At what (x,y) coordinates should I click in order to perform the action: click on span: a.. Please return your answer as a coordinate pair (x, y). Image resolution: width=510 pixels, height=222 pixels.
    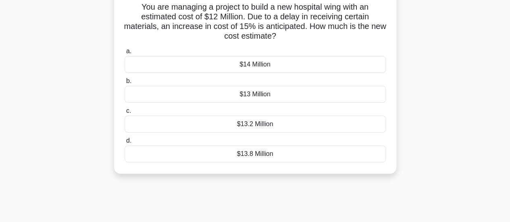
    Looking at the image, I should click on (129, 51).